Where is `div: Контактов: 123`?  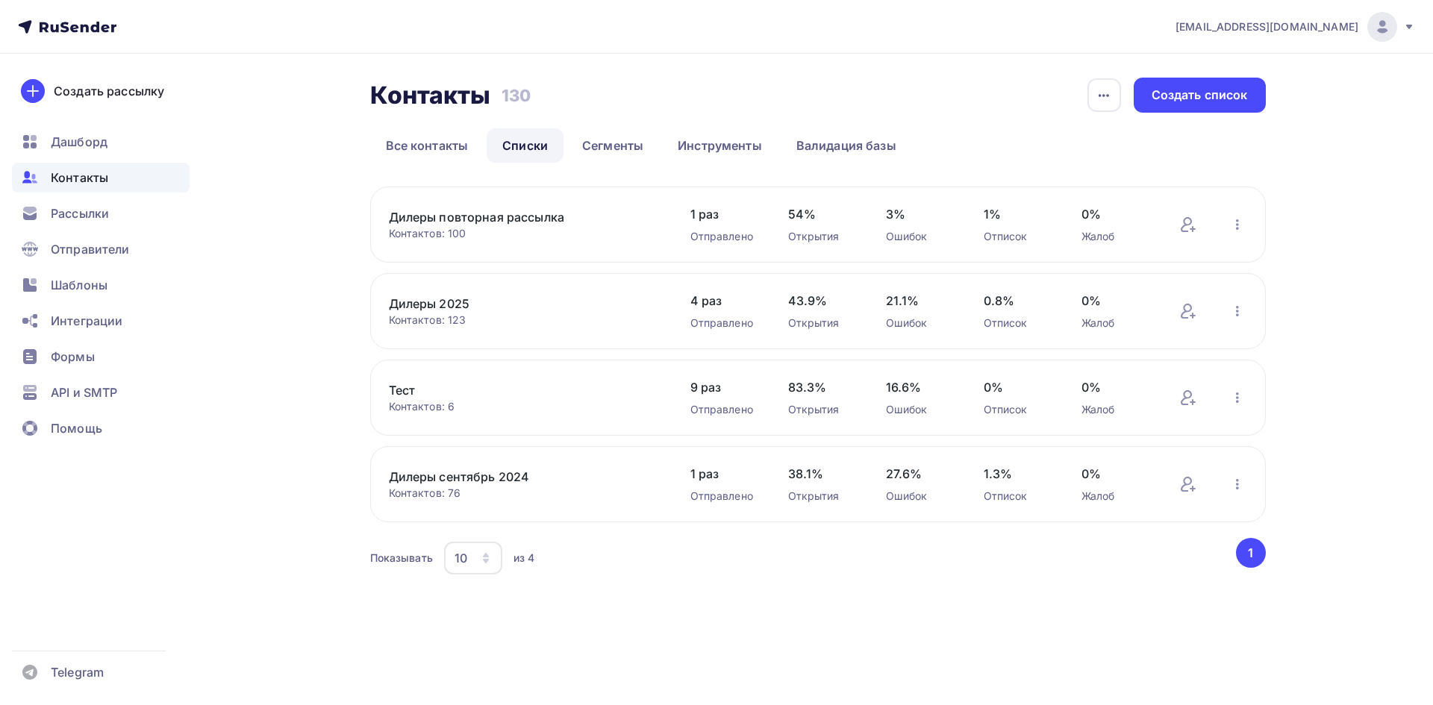
div: Контактов: 123 is located at coordinates (525, 320).